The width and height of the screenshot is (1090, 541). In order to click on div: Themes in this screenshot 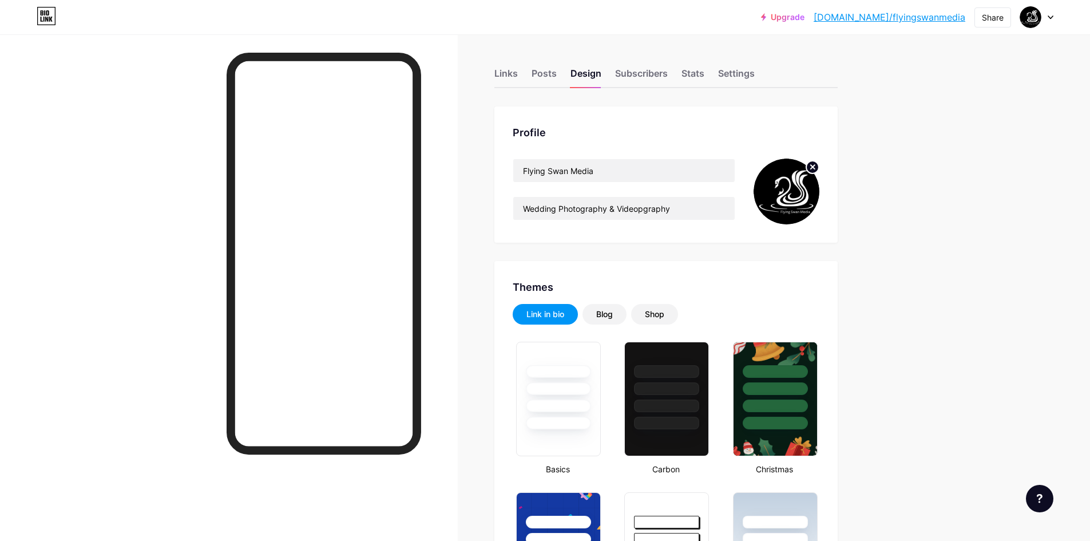, I will do `click(666, 287)`.